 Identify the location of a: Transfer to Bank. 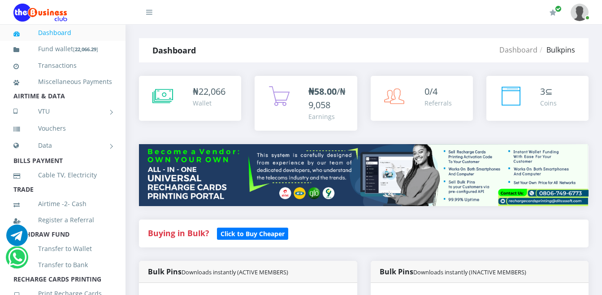
(63, 265).